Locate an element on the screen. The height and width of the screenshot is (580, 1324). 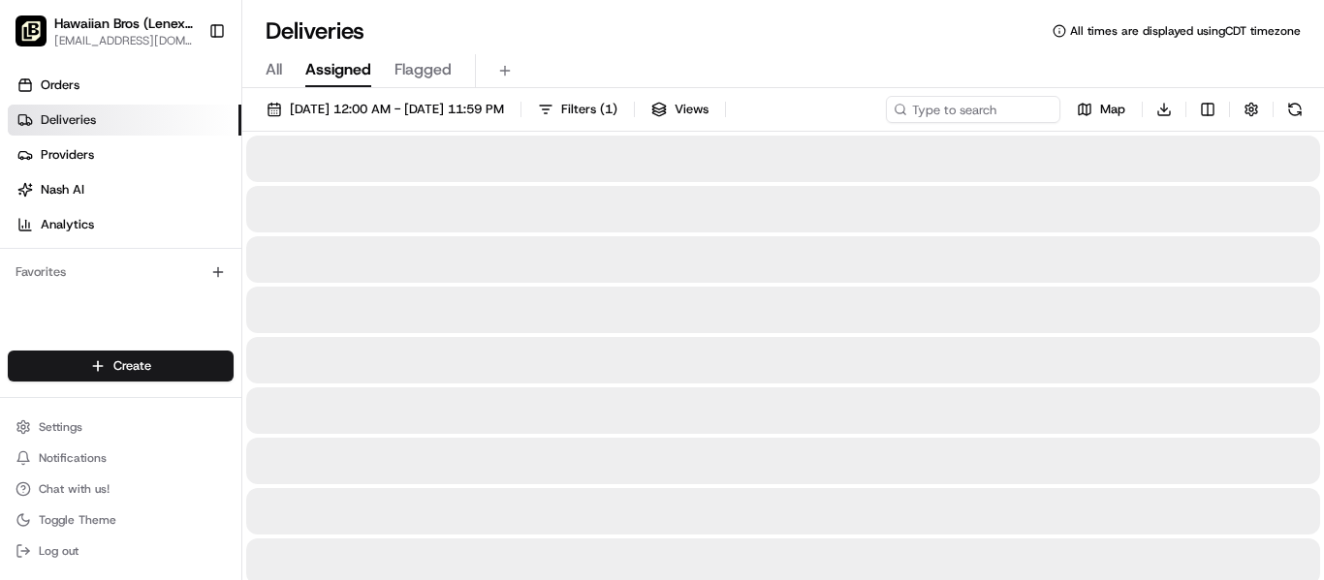
span: Chat with us! is located at coordinates (74, 489).